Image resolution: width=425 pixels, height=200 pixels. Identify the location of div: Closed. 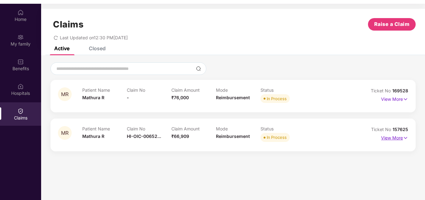
(97, 48).